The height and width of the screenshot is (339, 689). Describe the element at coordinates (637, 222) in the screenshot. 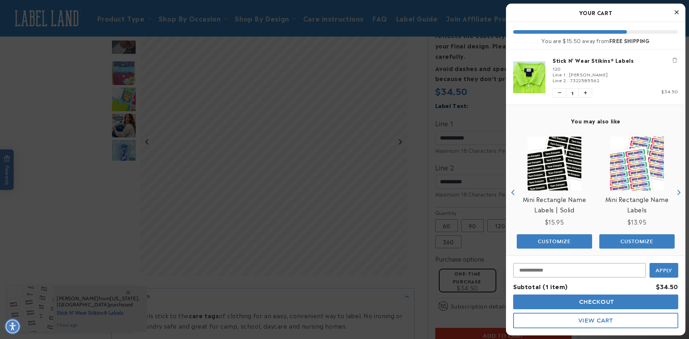

I see `span: $13.95` at that location.